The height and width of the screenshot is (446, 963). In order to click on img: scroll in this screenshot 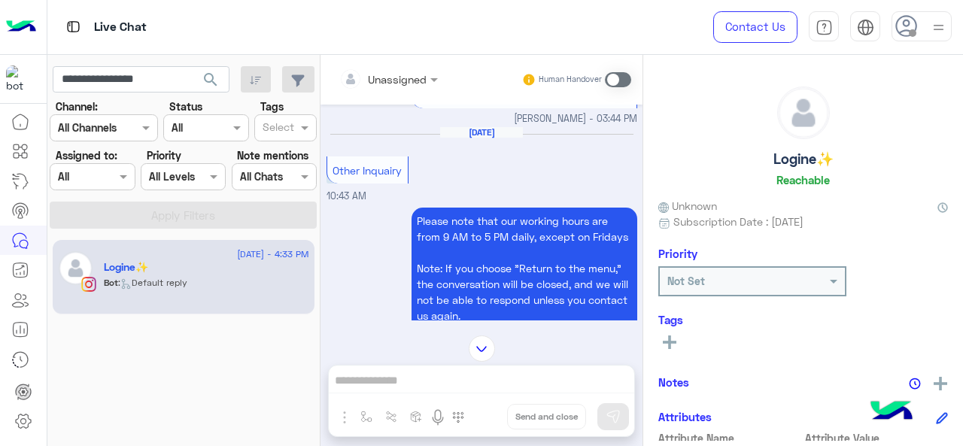, I will do `click(482, 348)`.